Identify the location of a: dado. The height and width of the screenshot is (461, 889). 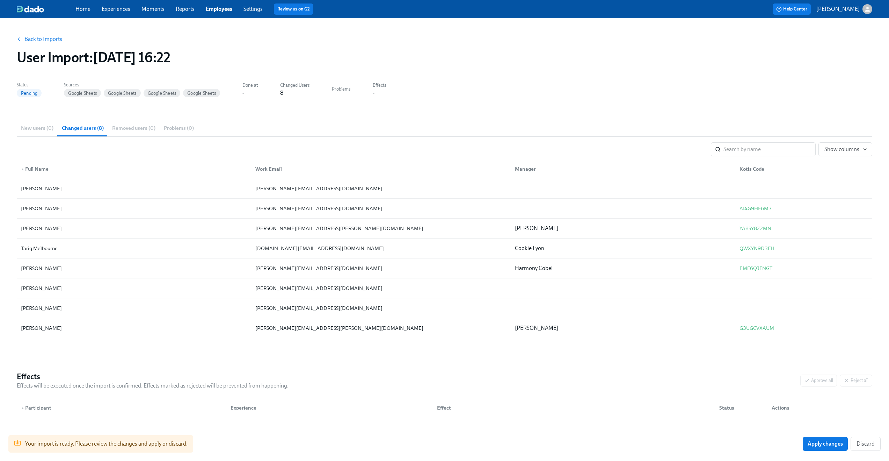
(46, 9).